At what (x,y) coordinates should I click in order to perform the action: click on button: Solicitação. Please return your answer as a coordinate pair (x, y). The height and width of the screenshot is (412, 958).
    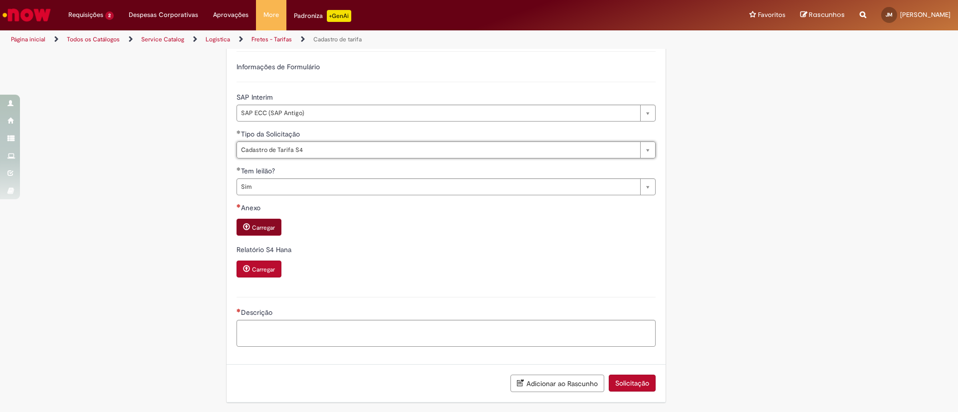
    Looking at the image, I should click on (632, 384).